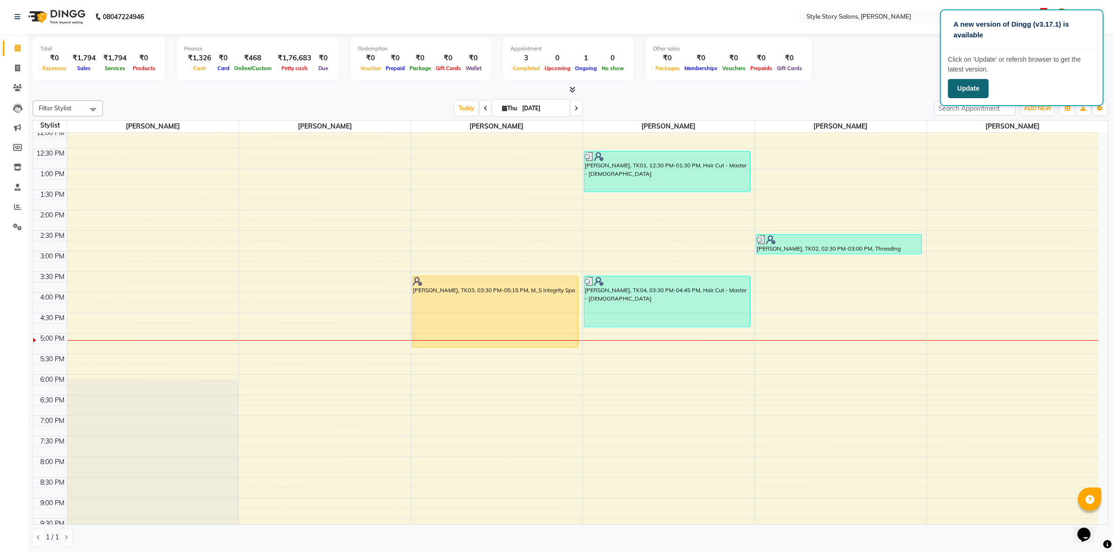  Describe the element at coordinates (56, 17) in the screenshot. I see `img: logo` at that location.